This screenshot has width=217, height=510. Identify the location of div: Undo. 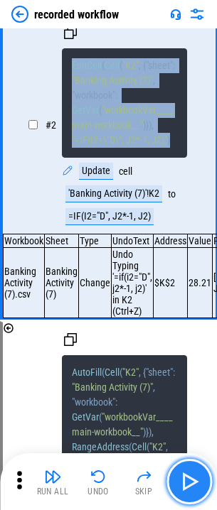
(98, 492).